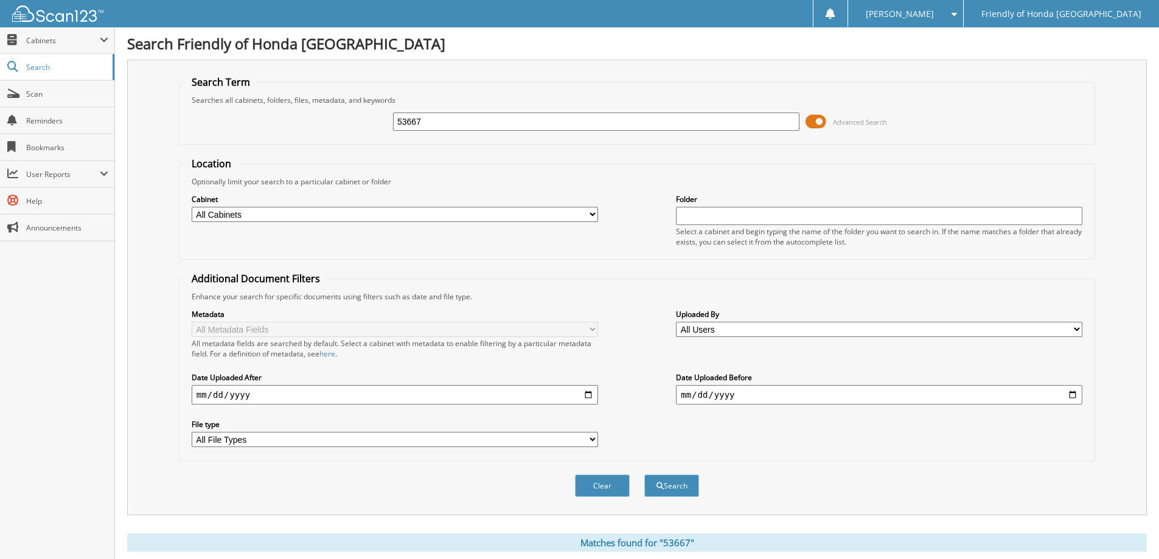 This screenshot has width=1159, height=559. I want to click on a: here, so click(327, 354).